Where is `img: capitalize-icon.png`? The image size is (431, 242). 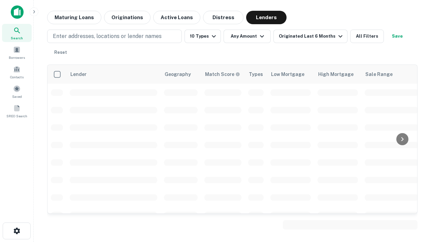
img: capitalize-icon.png is located at coordinates (17, 12).